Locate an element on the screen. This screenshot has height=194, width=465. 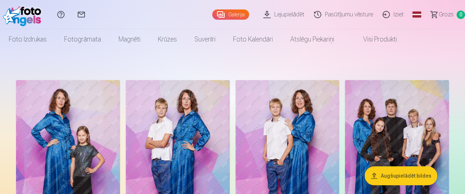
a: Atslēgu piekariņi is located at coordinates (312, 39).